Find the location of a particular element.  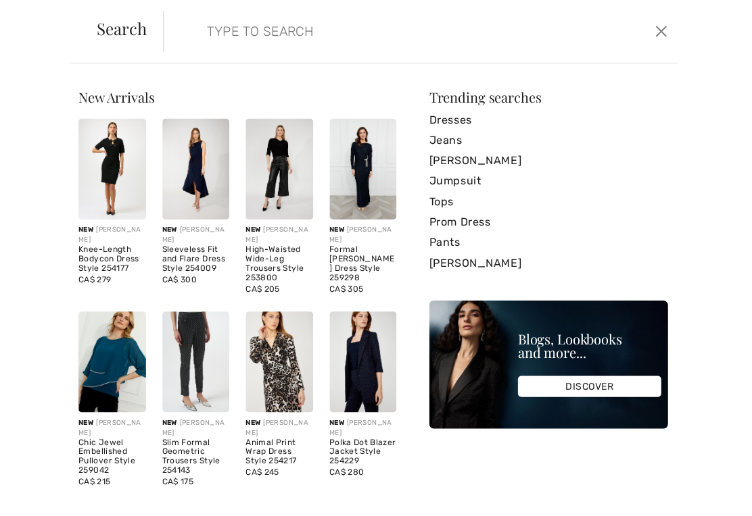

div: Slim Formal Geometric Trousers Style 254143 is located at coordinates (200, 453).